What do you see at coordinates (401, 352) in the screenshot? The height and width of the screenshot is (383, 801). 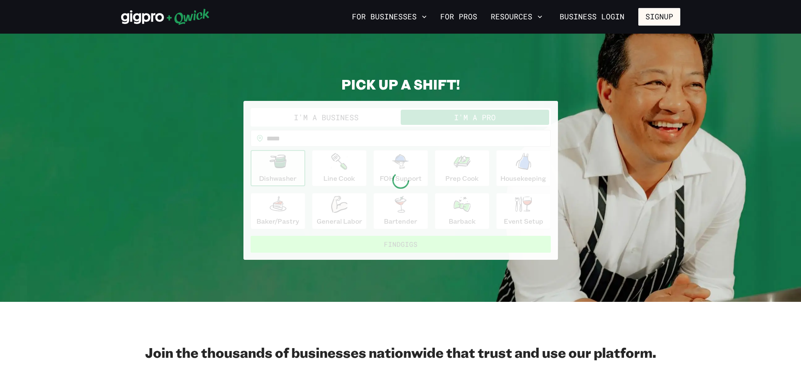 I see `h2: Join the thousands of businesses nationwide that trust and use our platform.` at bounding box center [401, 352].